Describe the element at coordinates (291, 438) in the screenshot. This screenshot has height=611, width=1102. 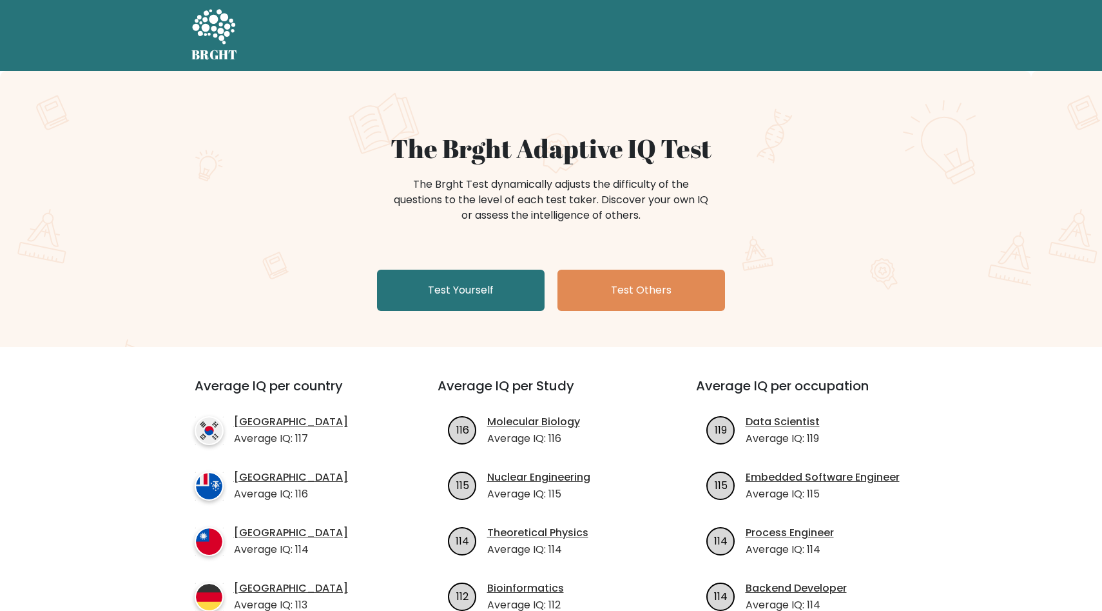
I see `p: Average IQ: 117` at that location.